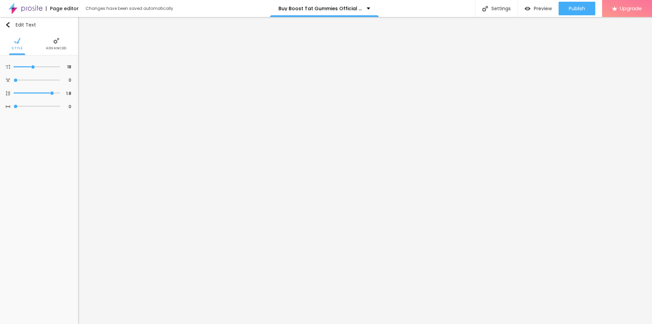 The height and width of the screenshot is (324, 652). I want to click on button: Preview, so click(538, 8).